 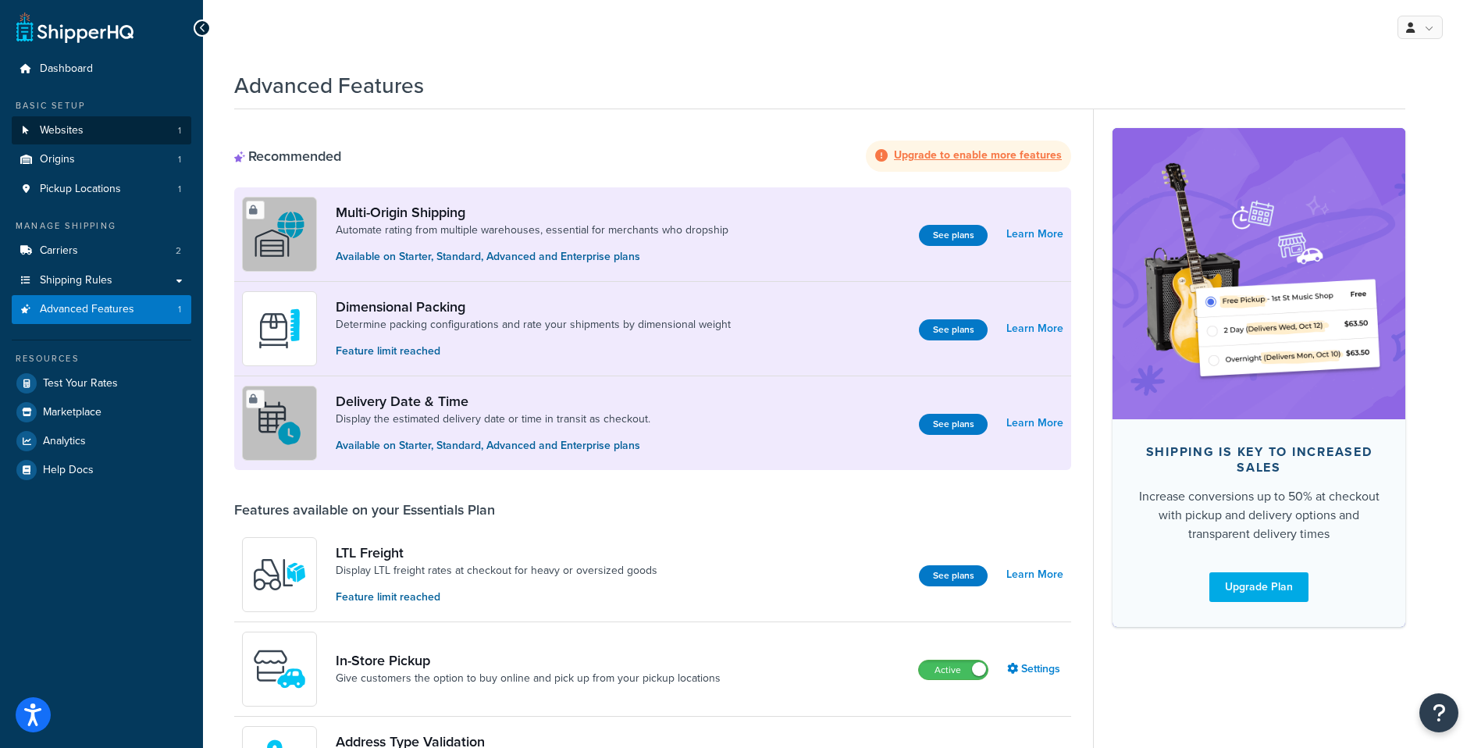 What do you see at coordinates (102, 470) in the screenshot?
I see `a: Help Docs` at bounding box center [102, 470].